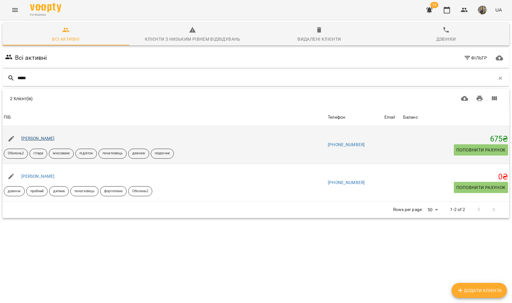 This screenshot has width=512, height=303. What do you see at coordinates (456, 177) in the screenshot?
I see `h5: 0 ₴` at bounding box center [456, 177].